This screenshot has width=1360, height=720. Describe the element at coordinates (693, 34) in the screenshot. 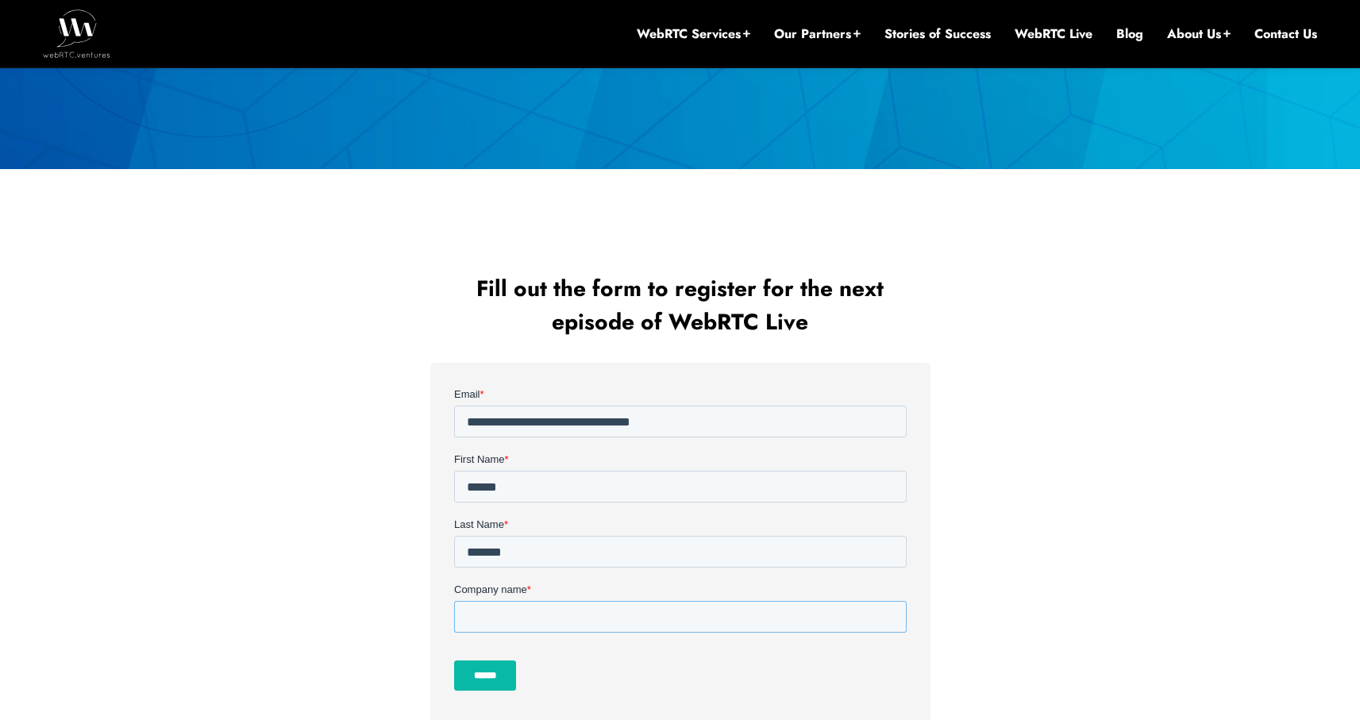

I see `a: WebRTC Services` at that location.